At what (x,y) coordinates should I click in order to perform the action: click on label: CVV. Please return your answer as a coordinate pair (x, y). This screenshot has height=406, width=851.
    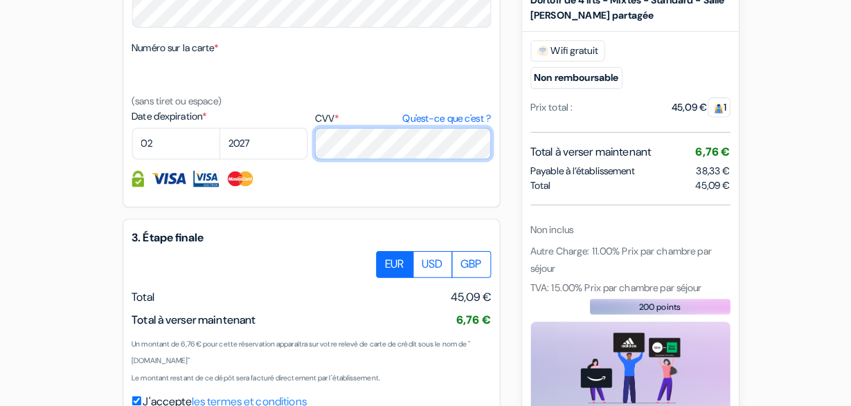
    Looking at the image, I should click on (397, 116).